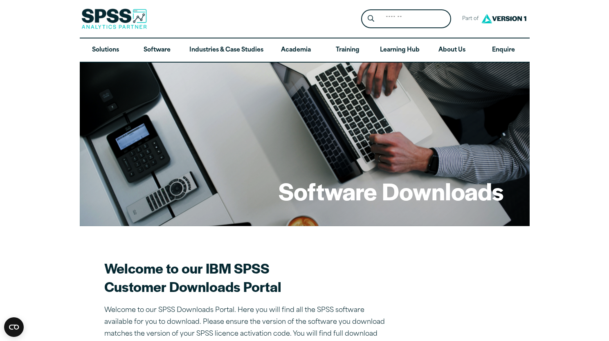 The image size is (609, 341). What do you see at coordinates (406, 19) in the screenshot?
I see `form: Site Header Search Form` at bounding box center [406, 19].